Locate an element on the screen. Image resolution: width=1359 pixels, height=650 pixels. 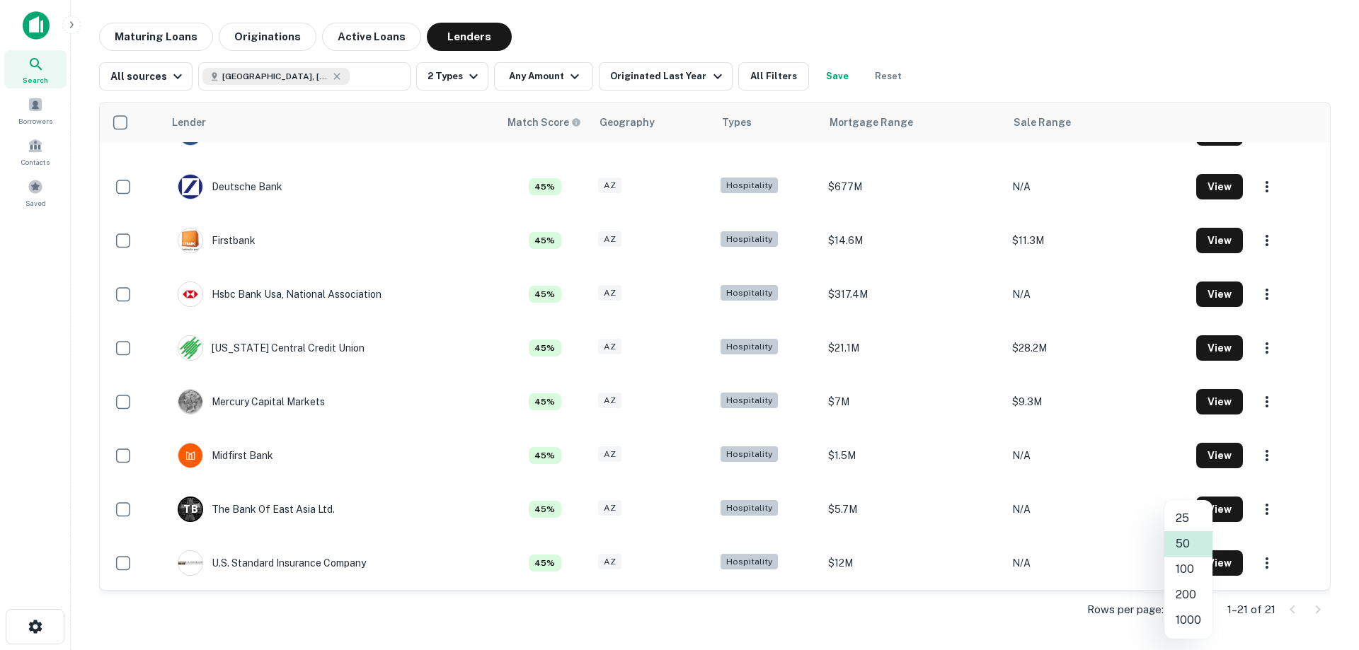
li: 100 is located at coordinates (1188, 570).